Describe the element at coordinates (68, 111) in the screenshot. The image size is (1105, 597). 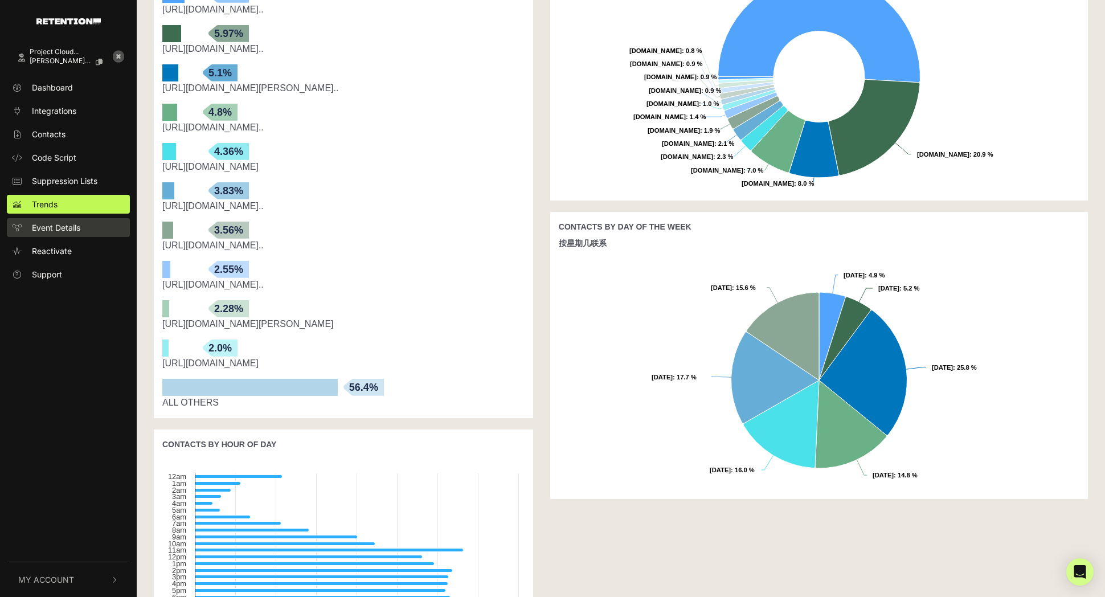
I see `a: Integrations` at that location.